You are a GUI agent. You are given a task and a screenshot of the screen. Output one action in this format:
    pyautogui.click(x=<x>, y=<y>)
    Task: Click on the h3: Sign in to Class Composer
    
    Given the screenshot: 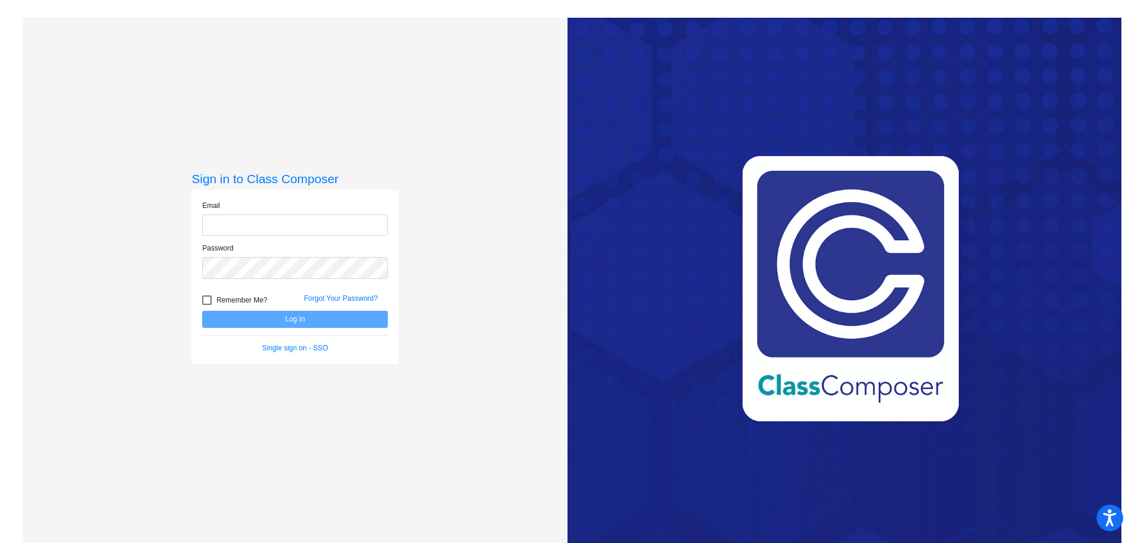 What is the action you would take?
    pyautogui.click(x=295, y=178)
    